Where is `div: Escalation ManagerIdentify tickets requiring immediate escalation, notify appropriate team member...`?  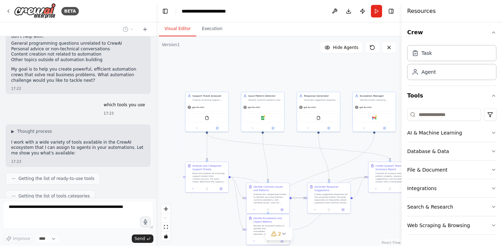 div: Escalation ManagerIdentify tickets requiring immediate escalation, notify appropriate team member... is located at coordinates (374, 112).